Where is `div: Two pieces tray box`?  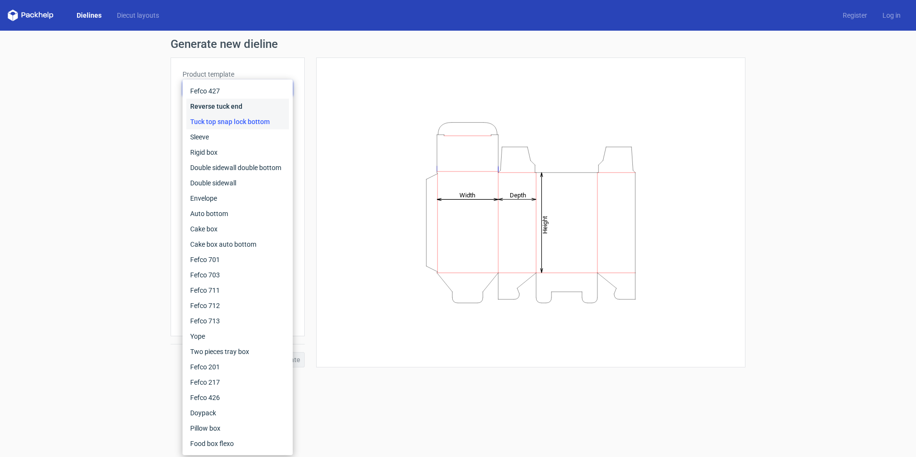
div: Two pieces tray box is located at coordinates (238, 352).